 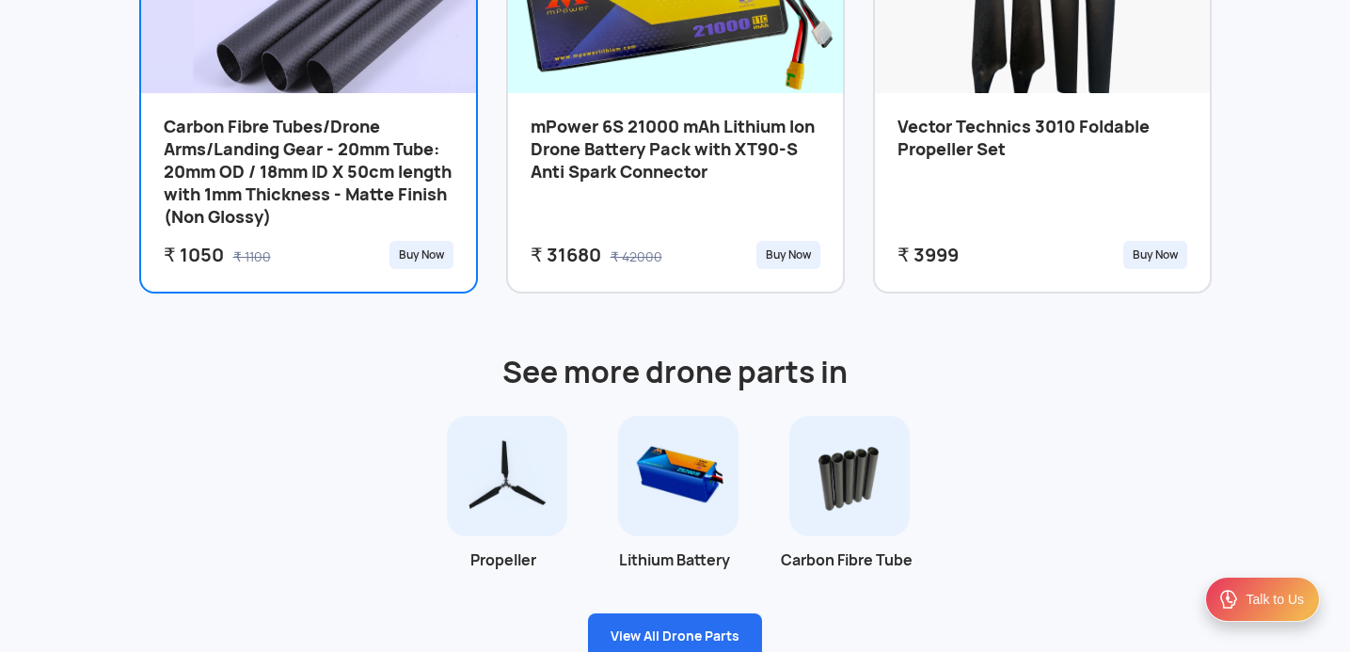 What do you see at coordinates (927, 255) in the screenshot?
I see `div: ₹ 3999` at bounding box center [927, 255].